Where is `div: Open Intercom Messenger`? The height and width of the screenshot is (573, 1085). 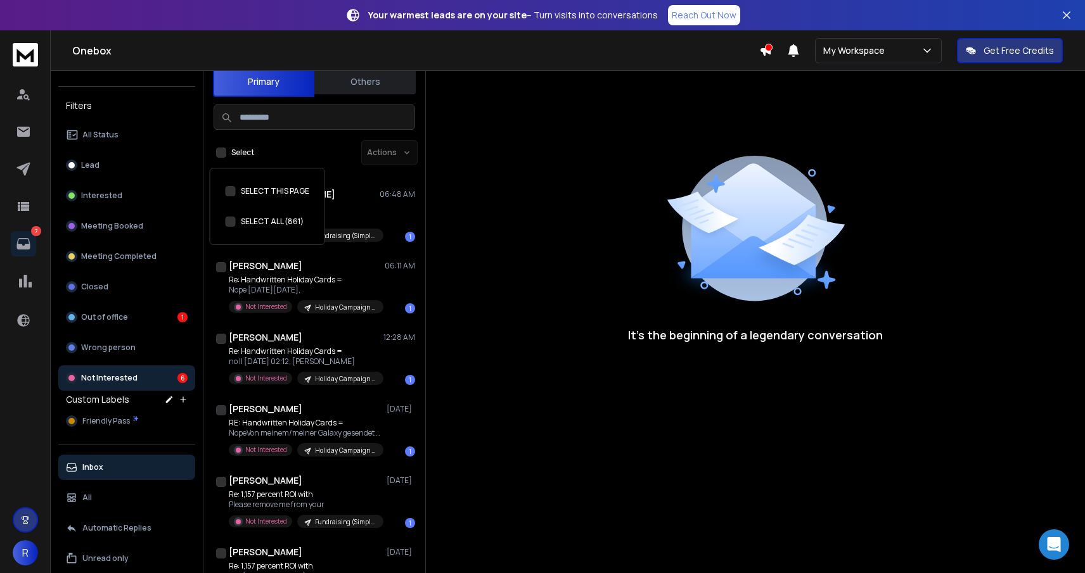 div: Open Intercom Messenger is located at coordinates (1054, 545).